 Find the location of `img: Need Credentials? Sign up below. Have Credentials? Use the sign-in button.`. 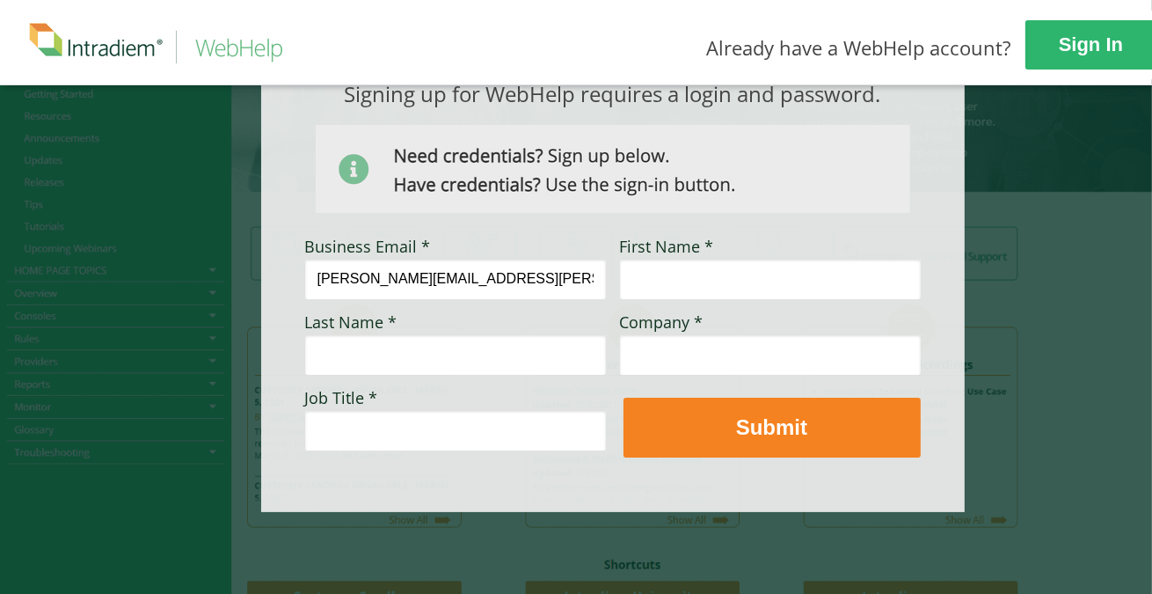

img: Need Credentials? Sign up below. Have Credentials? Use the sign-in button. is located at coordinates (613, 169).